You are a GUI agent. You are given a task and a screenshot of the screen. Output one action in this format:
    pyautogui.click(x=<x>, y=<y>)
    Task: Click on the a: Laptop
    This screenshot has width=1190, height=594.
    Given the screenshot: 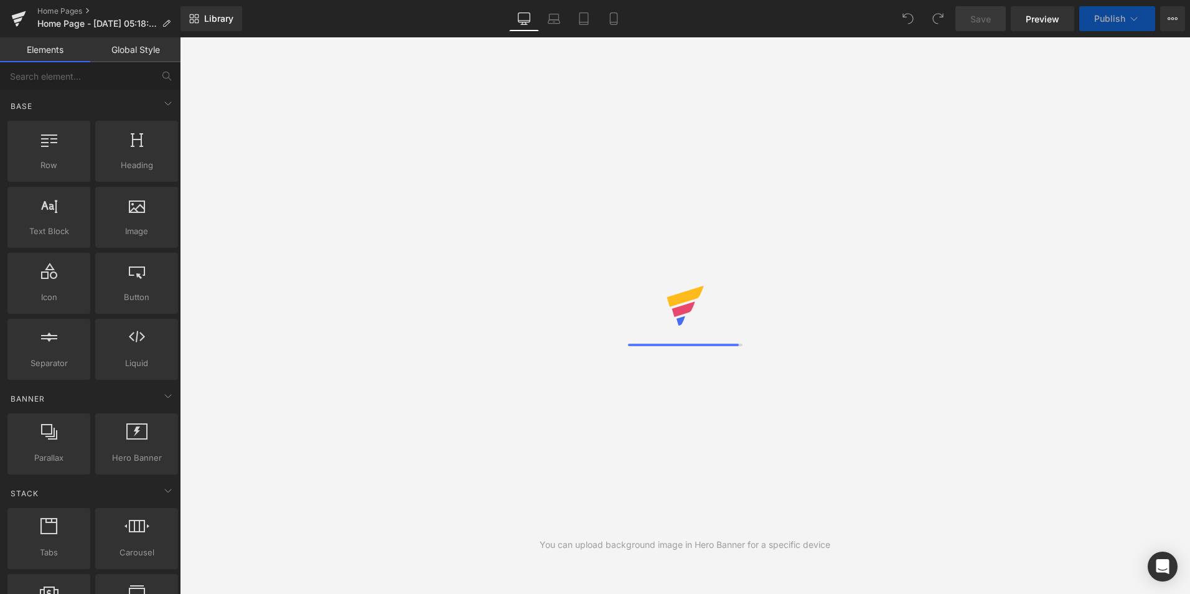 What is the action you would take?
    pyautogui.click(x=554, y=19)
    